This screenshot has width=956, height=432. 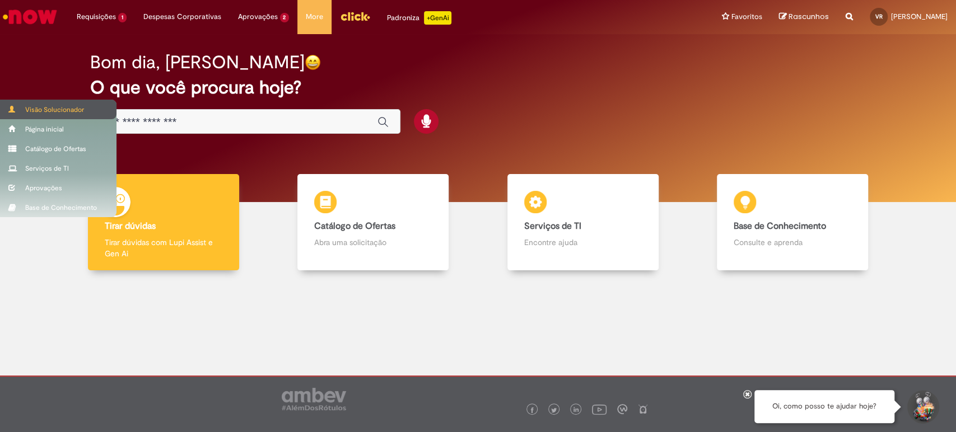 What do you see at coordinates (478, 87) in the screenshot?
I see `h2: O que você procura hoje?` at bounding box center [478, 87].